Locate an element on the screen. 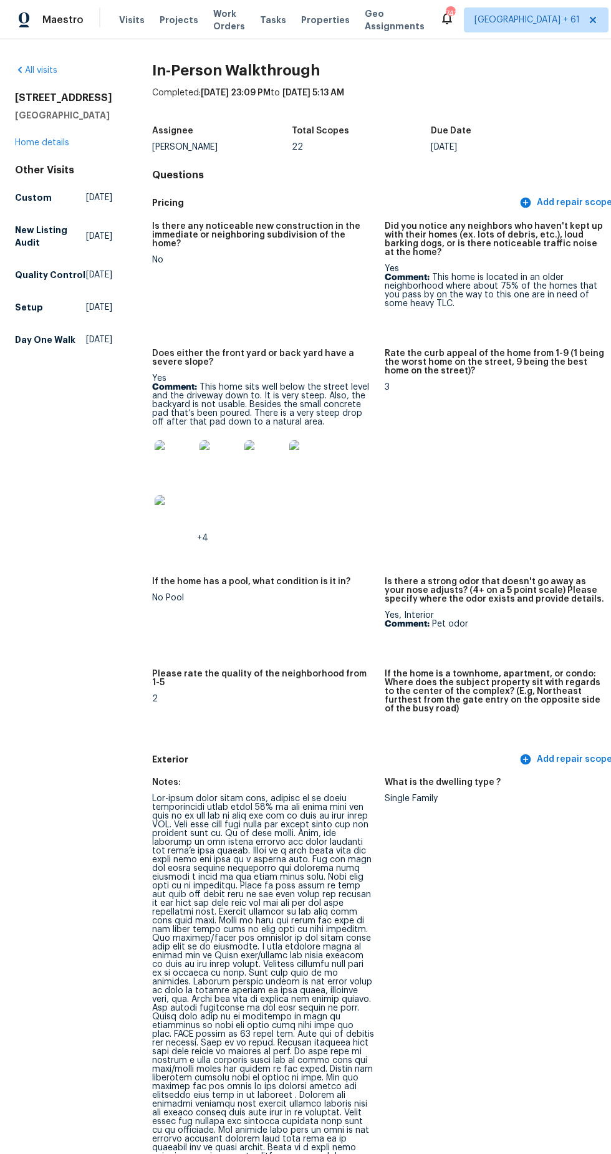 This screenshot has height=1154, width=611. h5: Please rate the quality of the neighborhood from 1-5 is located at coordinates (263, 678).